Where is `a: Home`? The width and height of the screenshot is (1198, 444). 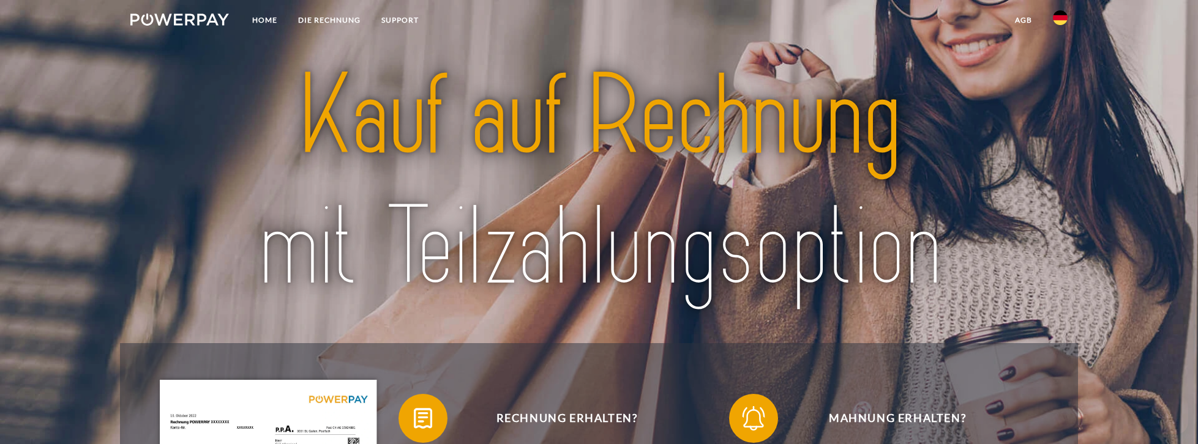 a: Home is located at coordinates (264, 20).